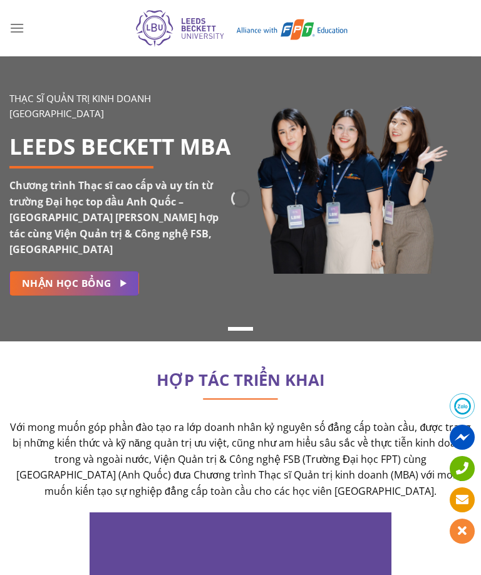 The width and height of the screenshot is (481, 575). What do you see at coordinates (241, 380) in the screenshot?
I see `h2: HỢP TÁC TRIỂN KHAI` at bounding box center [241, 380].